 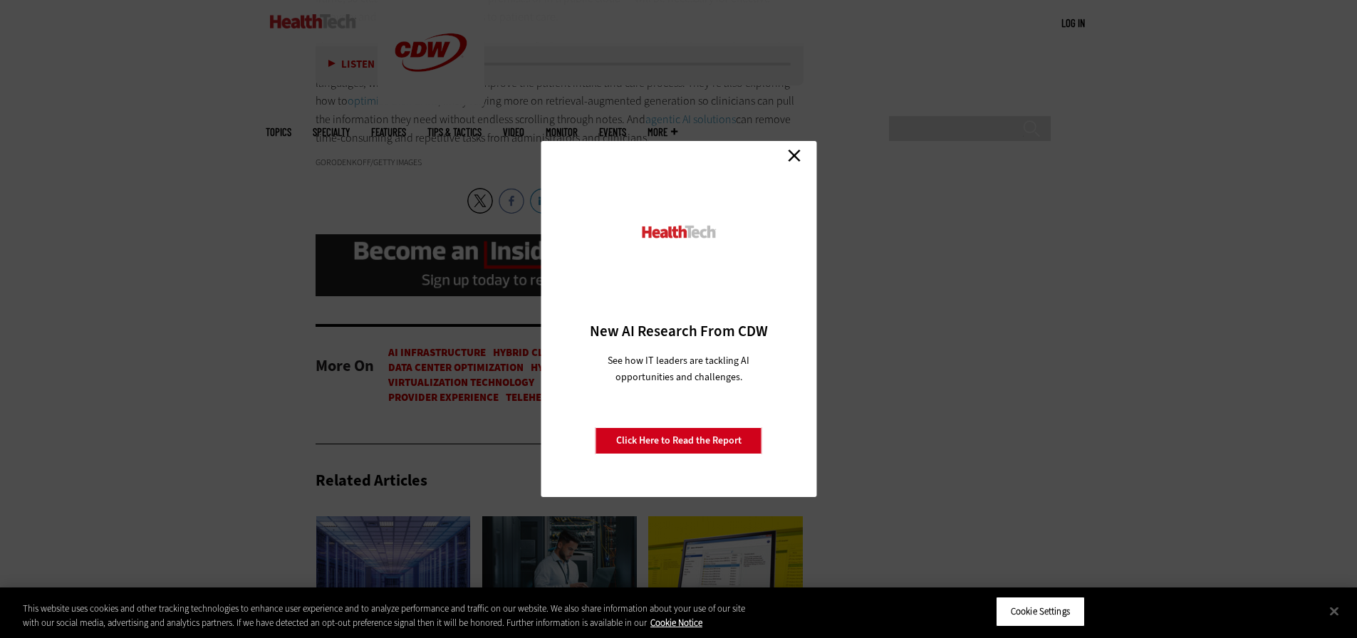 I want to click on div: This website uses cookies and other tracking technologies to enhance user experience and to analy..., so click(x=385, y=616).